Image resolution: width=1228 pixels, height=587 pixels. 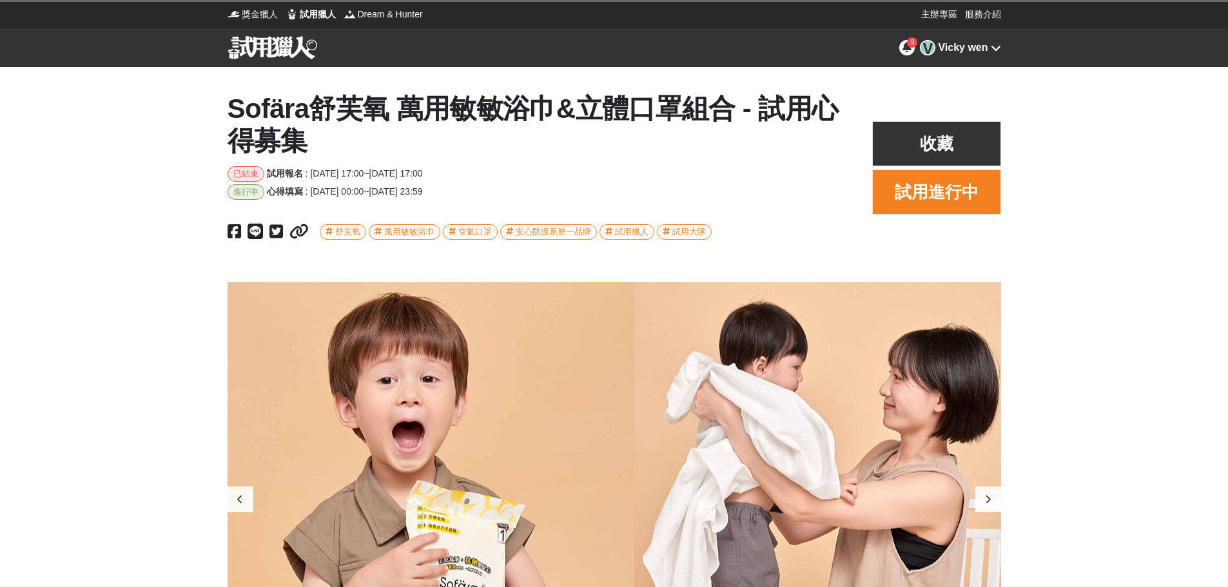 What do you see at coordinates (548, 232) in the screenshot?
I see `a: 安心防護系第一品牌` at bounding box center [548, 232].